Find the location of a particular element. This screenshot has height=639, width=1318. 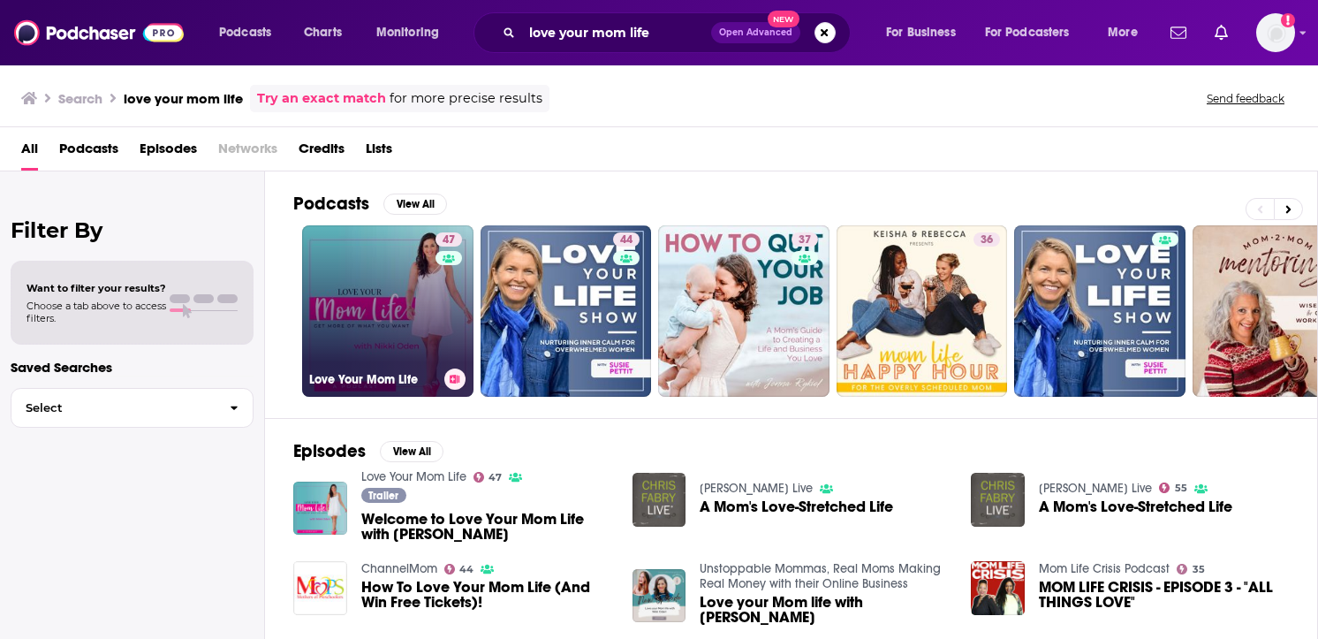

span: MOM LIFE CRISIS - EPISODE 3 - "ALL THINGS LOVE" is located at coordinates (1163, 594).